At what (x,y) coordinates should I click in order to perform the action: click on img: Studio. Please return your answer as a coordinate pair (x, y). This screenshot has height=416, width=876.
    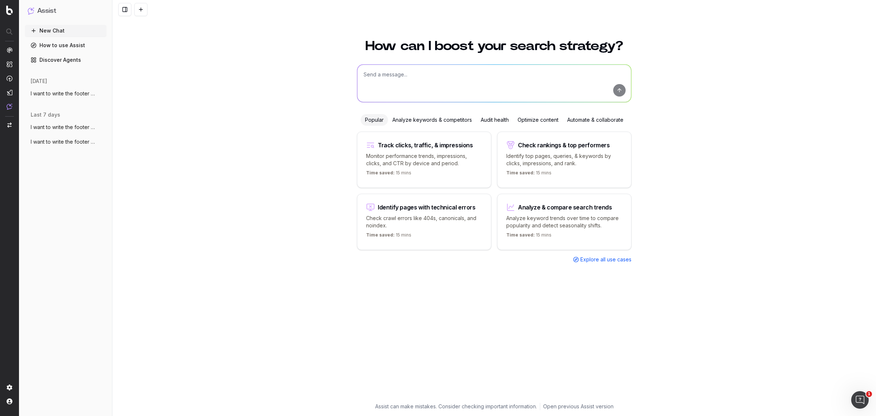
    Looking at the image, I should click on (9, 92).